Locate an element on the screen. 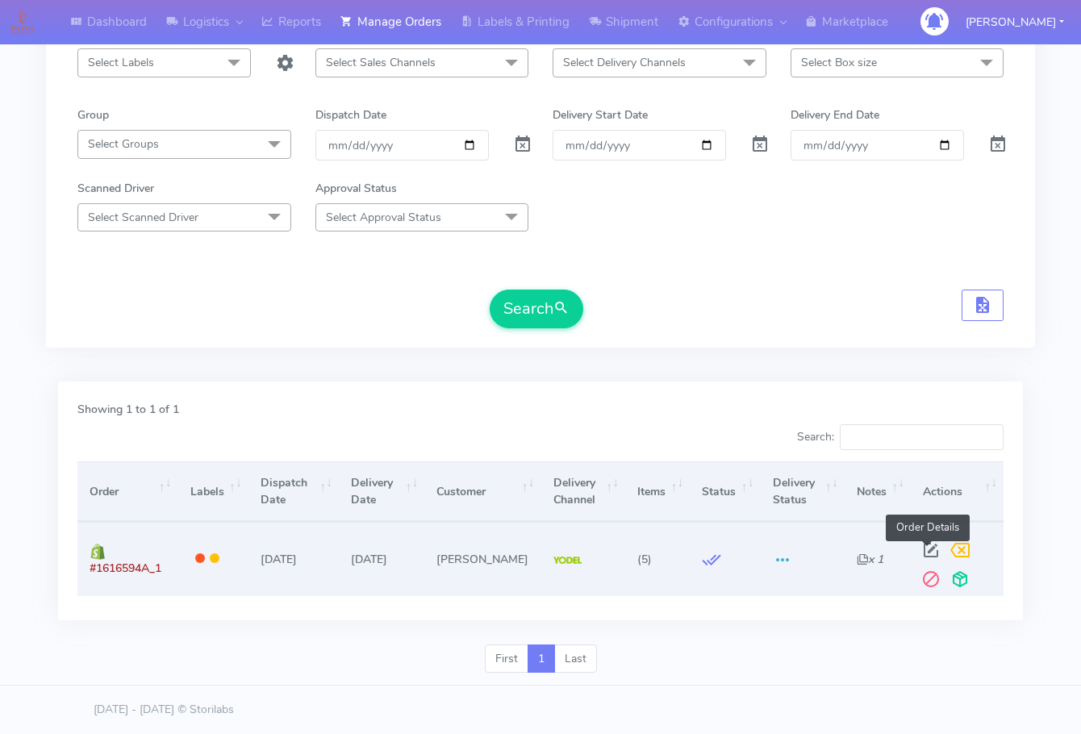  span: Select Box size is located at coordinates (839, 62).